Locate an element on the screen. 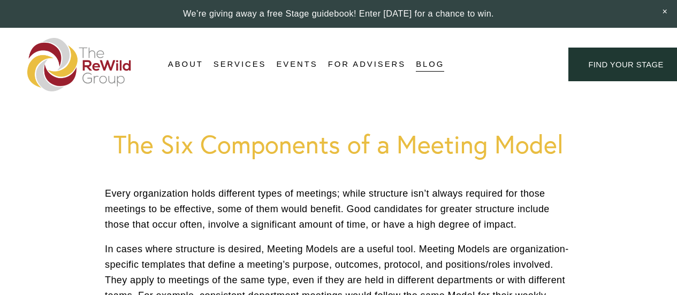 Image resolution: width=677 pixels, height=295 pixels. a: For Advisers is located at coordinates (367, 65).